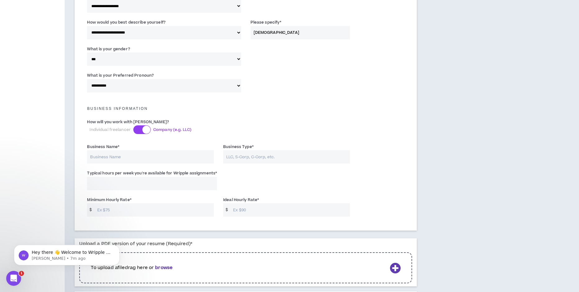 The image size is (579, 292). Describe the element at coordinates (109, 200) in the screenshot. I see `label: Minimum Hourly Rate` at that location.